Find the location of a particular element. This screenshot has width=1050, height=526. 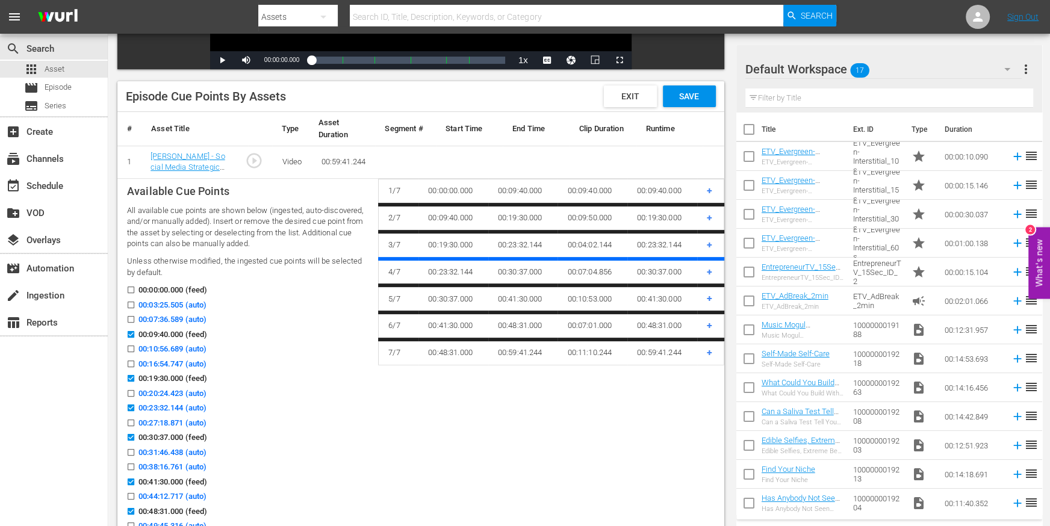

span: play_circle_outline is located at coordinates (254, 161).